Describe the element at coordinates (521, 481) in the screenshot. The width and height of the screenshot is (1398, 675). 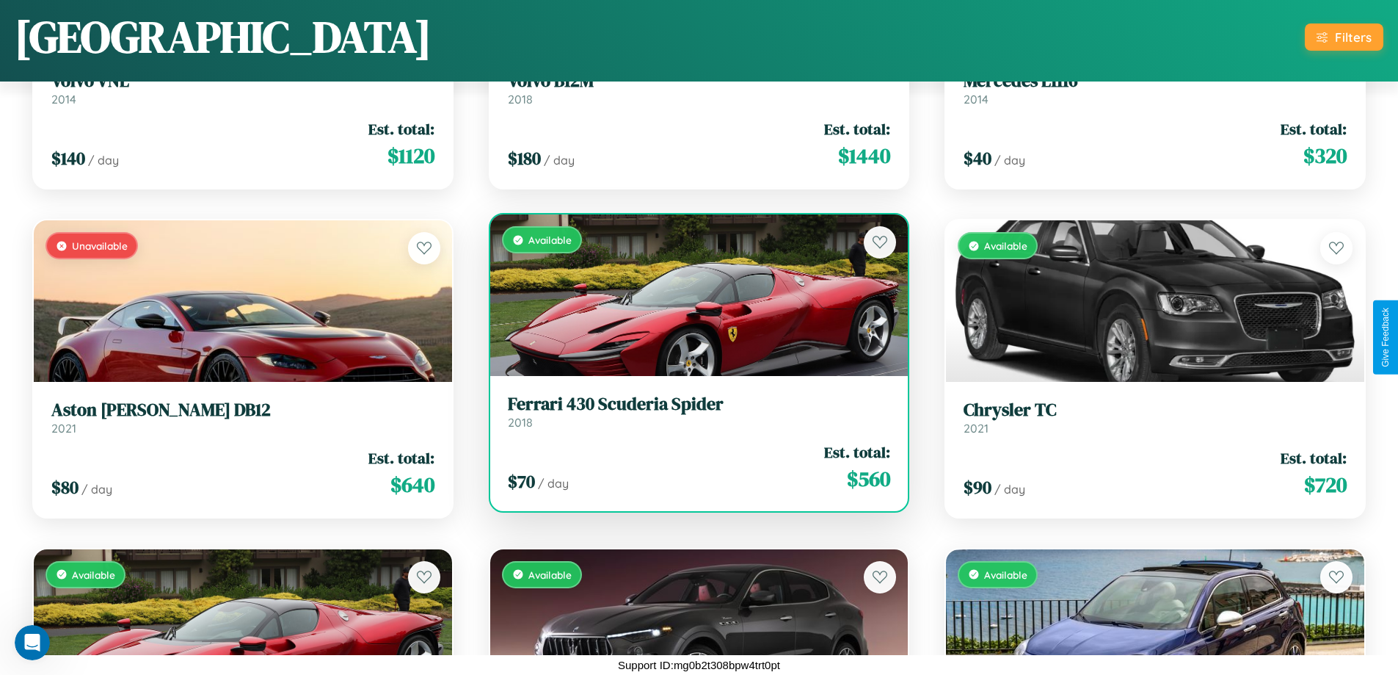
I see `span: $ 70` at that location.